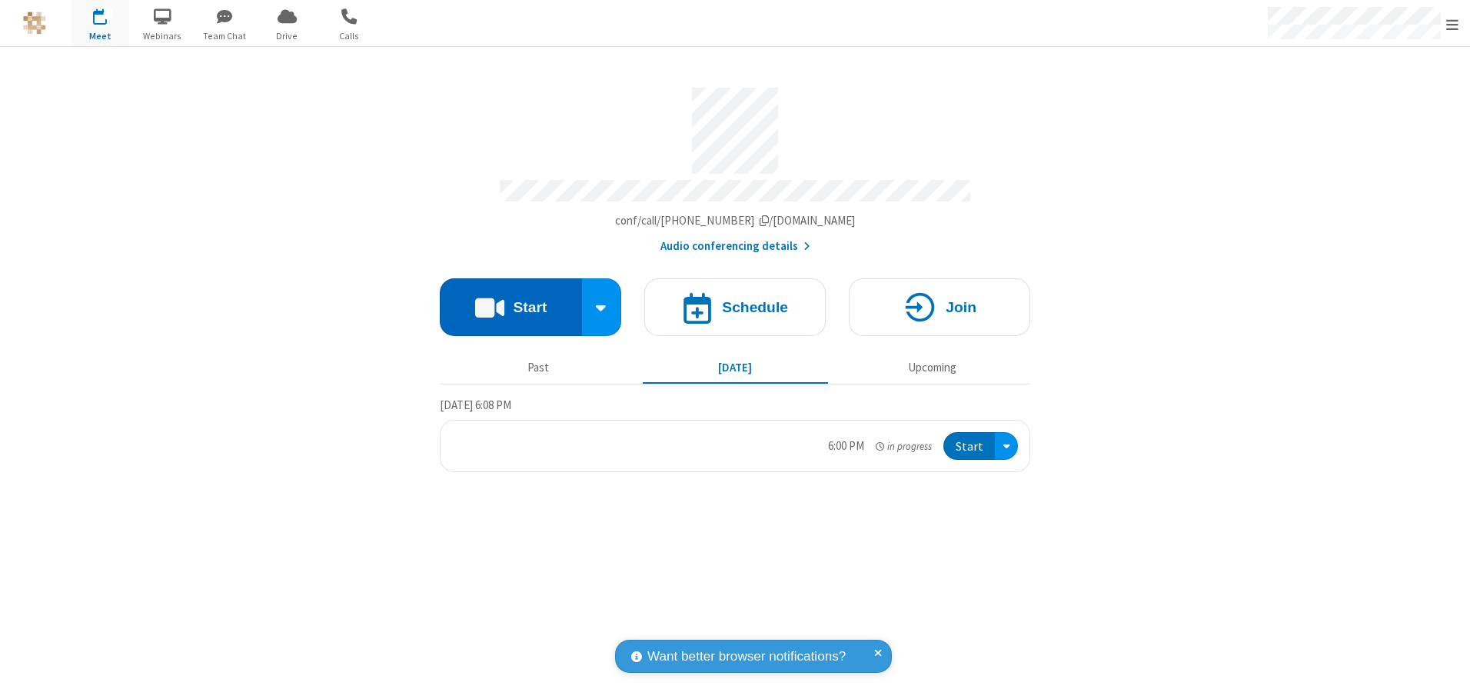 The width and height of the screenshot is (1470, 699). Describe the element at coordinates (735, 246) in the screenshot. I see `button: Audio conferencing details` at that location.